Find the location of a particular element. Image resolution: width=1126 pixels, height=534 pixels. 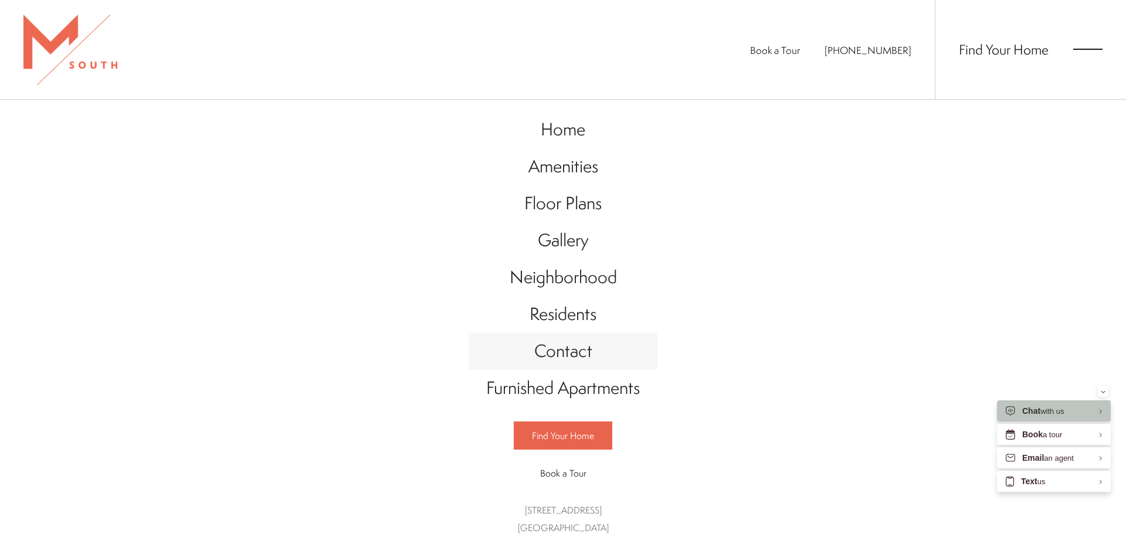

span: Gallery is located at coordinates (563, 240).